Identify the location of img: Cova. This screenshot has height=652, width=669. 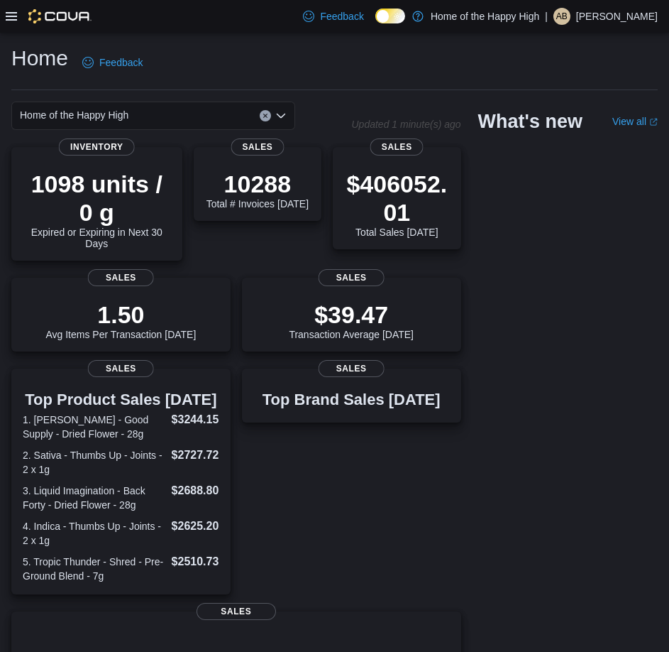
(60, 16).